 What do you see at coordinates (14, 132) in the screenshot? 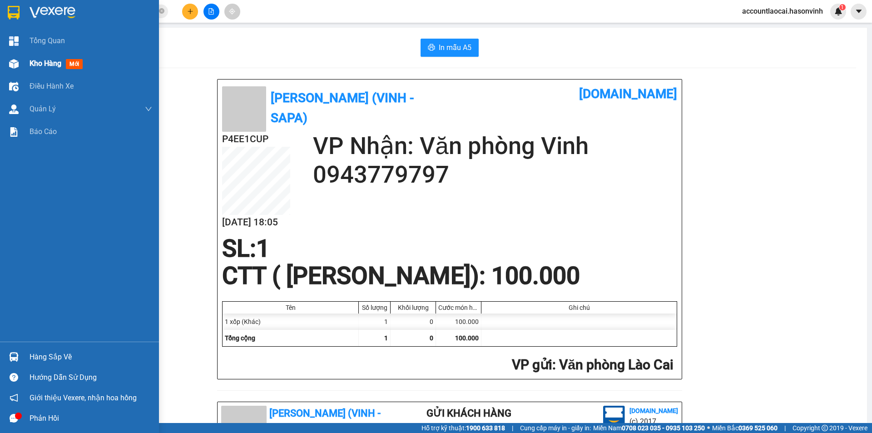
I see `img: solution-icon` at bounding box center [14, 132].